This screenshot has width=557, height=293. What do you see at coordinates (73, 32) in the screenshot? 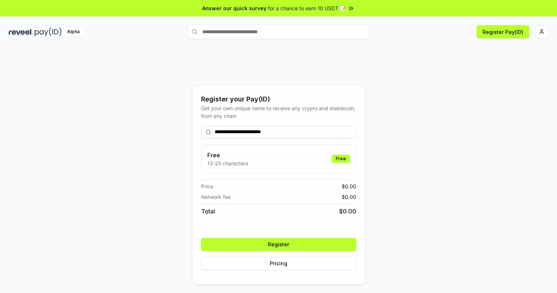
I see `div: Alpha` at bounding box center [73, 32].